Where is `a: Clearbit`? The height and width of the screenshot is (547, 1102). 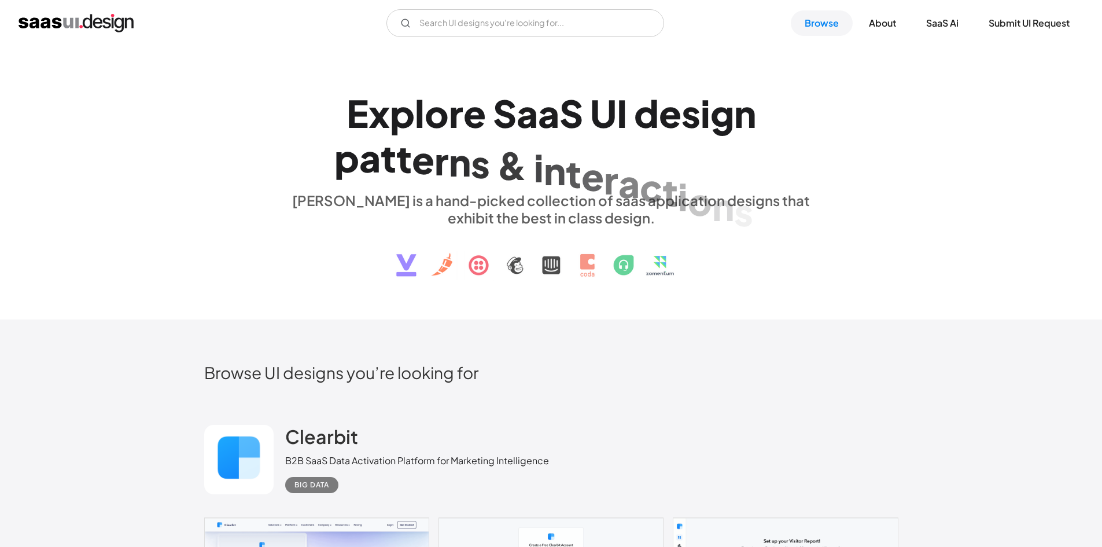
a: Clearbit is located at coordinates (322, 439).